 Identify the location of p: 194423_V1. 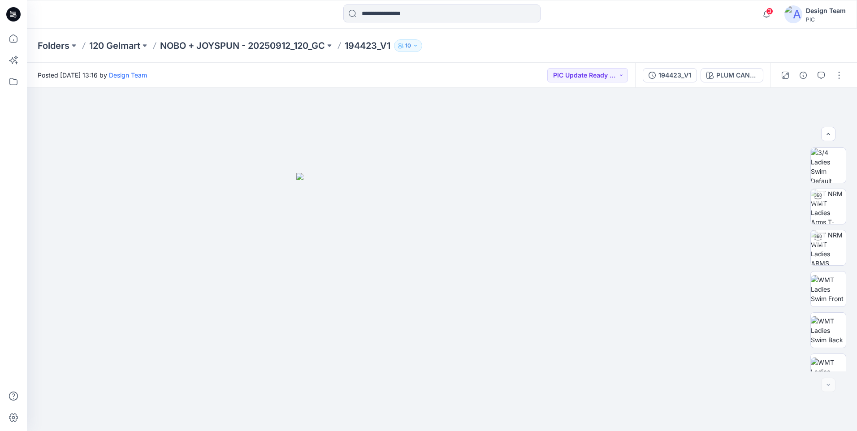
(368, 46).